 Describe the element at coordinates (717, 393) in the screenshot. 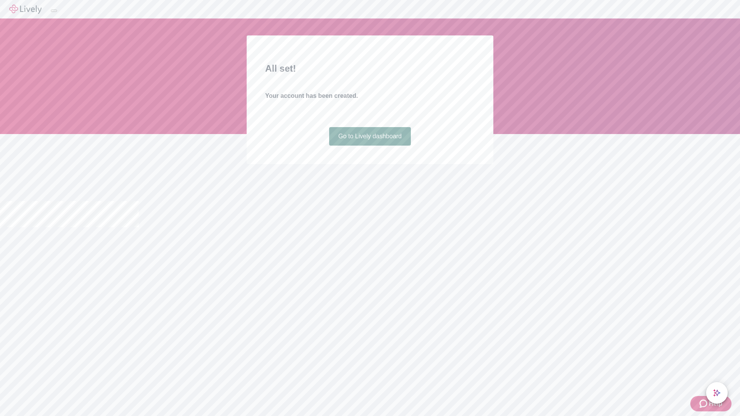

I see `svg: Lively AI Assistant` at that location.